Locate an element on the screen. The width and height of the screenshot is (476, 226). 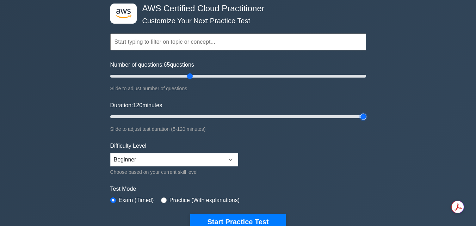
label: Practice (With explanations) is located at coordinates (204, 200).